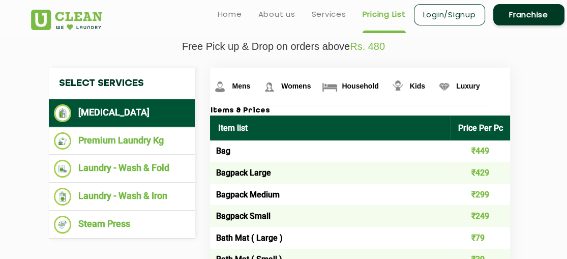 This screenshot has width=567, height=259. I want to click on th: Item list, so click(330, 128).